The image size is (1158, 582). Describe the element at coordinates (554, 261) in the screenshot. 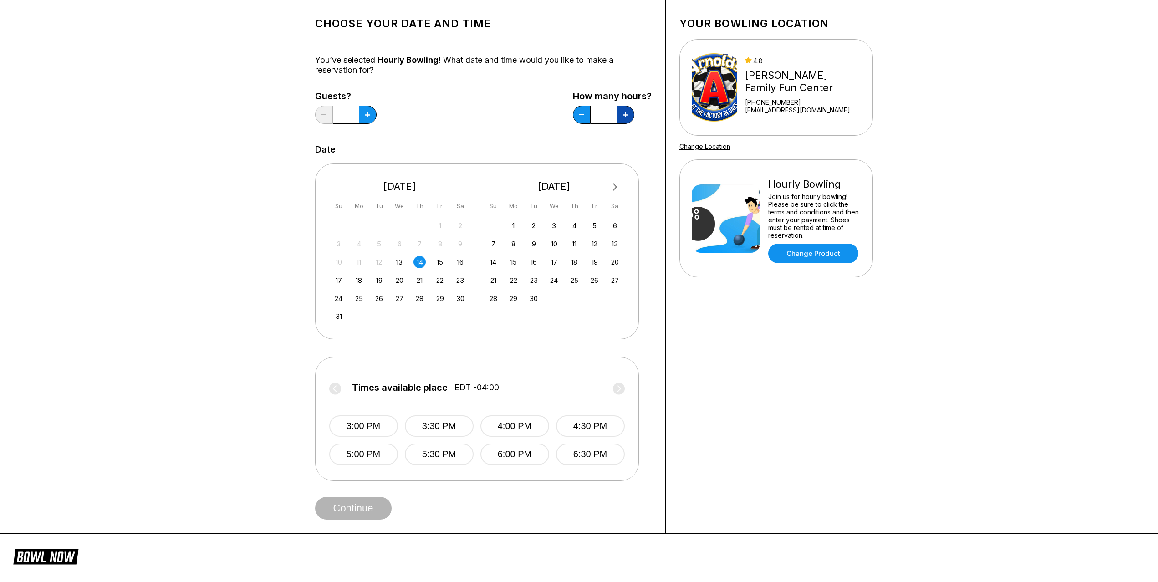

I see `div: month 2025-09` at that location.